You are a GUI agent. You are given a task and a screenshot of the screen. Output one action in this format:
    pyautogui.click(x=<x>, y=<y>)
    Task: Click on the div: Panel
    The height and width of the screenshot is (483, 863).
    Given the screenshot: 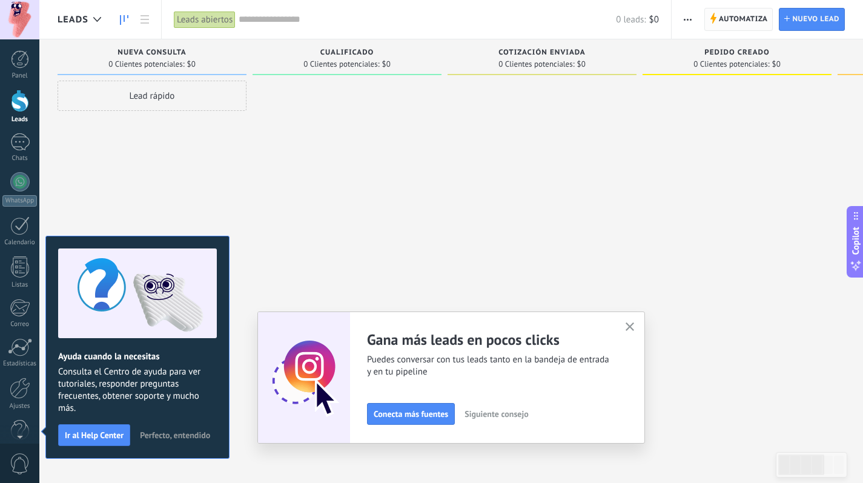 What is the action you would take?
    pyautogui.click(x=20, y=76)
    